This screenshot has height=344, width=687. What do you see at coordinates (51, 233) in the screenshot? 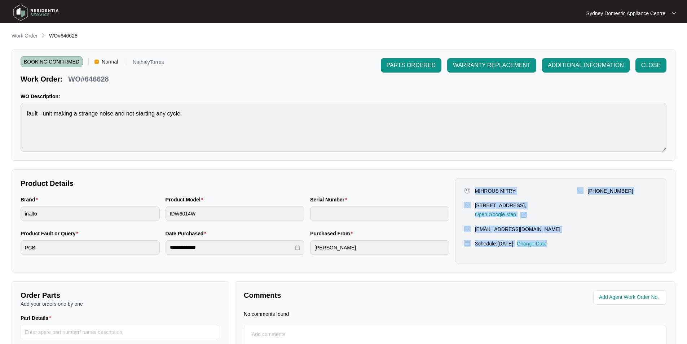
I see `label: Product Fault or Query` at bounding box center [51, 233].